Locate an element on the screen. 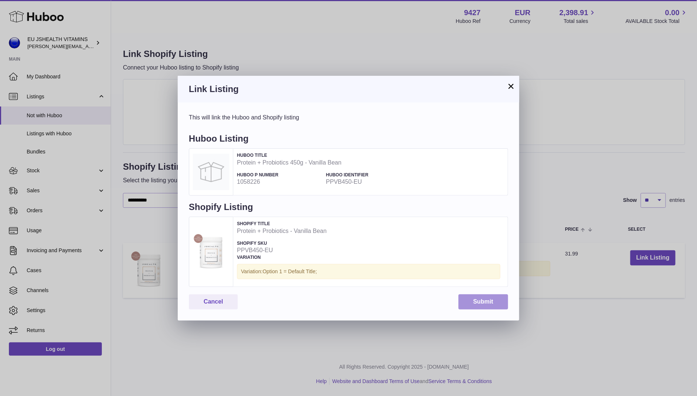 This screenshot has height=396, width=697. h4: Variation is located at coordinates (368, 258).